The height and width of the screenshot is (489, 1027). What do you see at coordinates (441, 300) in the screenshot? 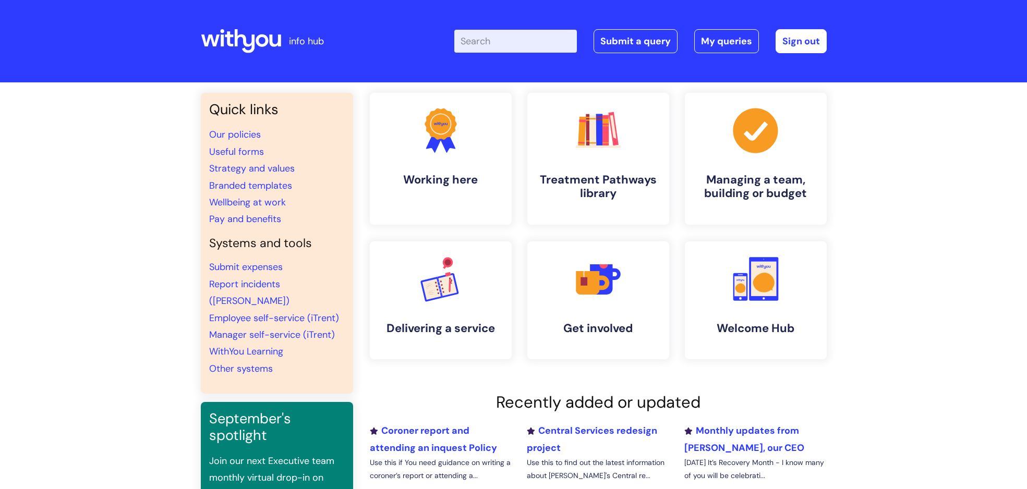
I see `a: Delivering a service` at bounding box center [441, 300].